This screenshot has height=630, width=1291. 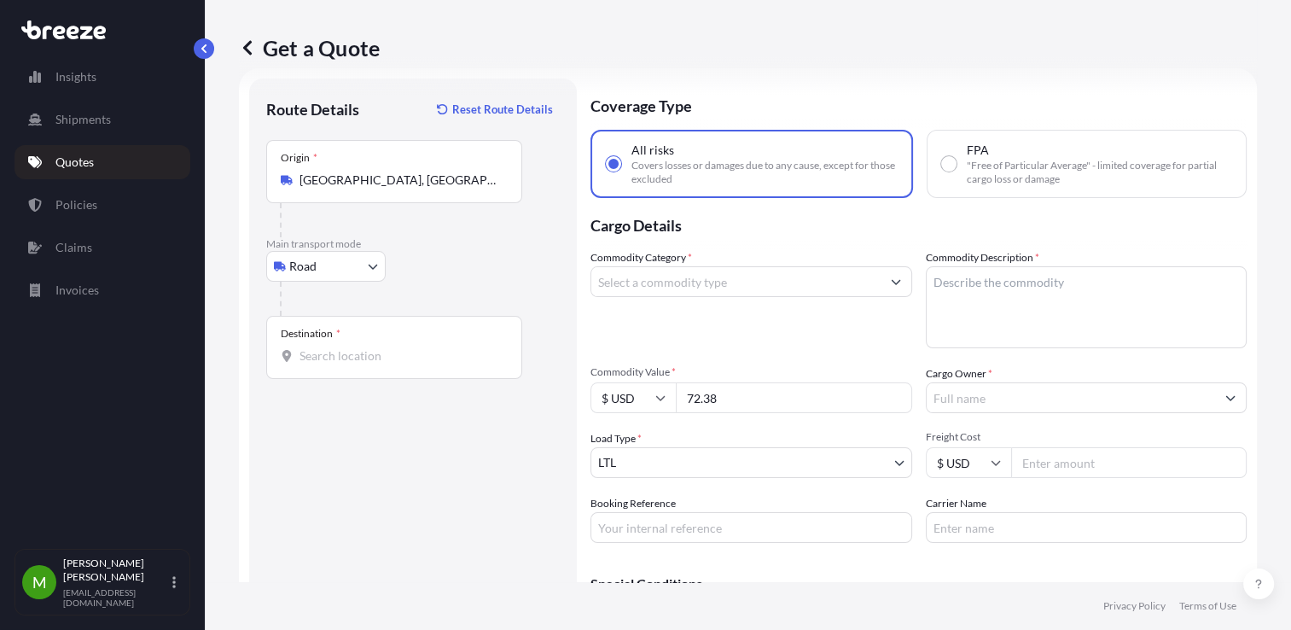 What do you see at coordinates (653, 150) in the screenshot?
I see `span: All risks` at bounding box center [653, 150].